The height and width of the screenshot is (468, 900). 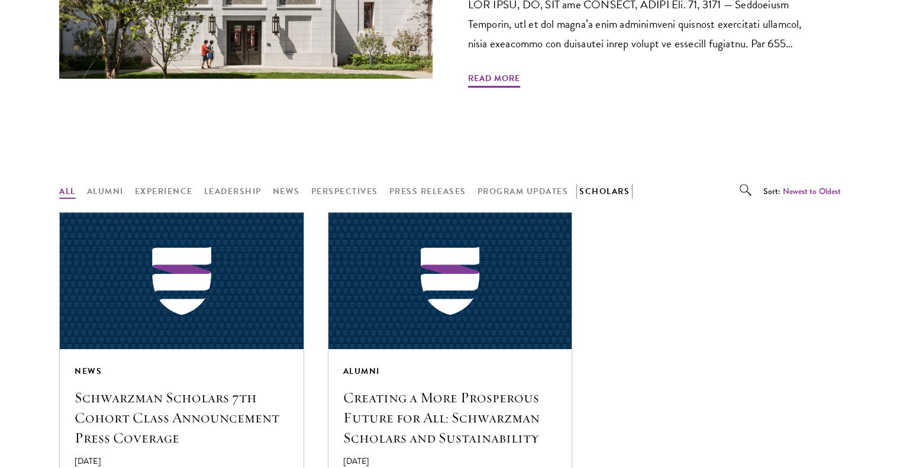 I want to click on h5: Creating a More Prosperous Future for All: Schwarzman Scholars and Sustainability, so click(x=450, y=418).